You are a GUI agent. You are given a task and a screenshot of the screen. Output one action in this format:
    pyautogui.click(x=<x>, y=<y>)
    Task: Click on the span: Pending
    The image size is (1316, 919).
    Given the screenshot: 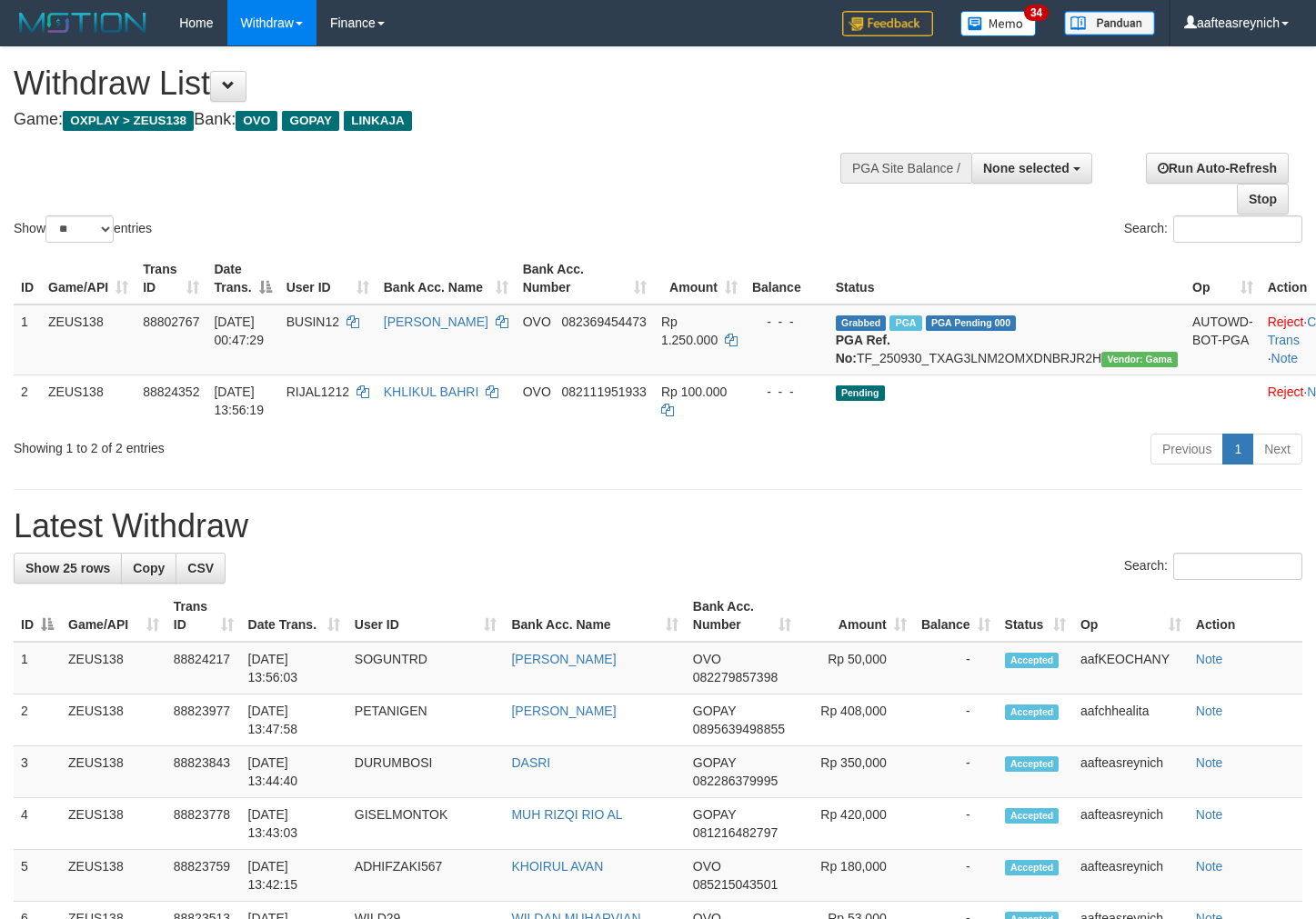 What is the action you would take?
    pyautogui.click(x=860, y=393)
    